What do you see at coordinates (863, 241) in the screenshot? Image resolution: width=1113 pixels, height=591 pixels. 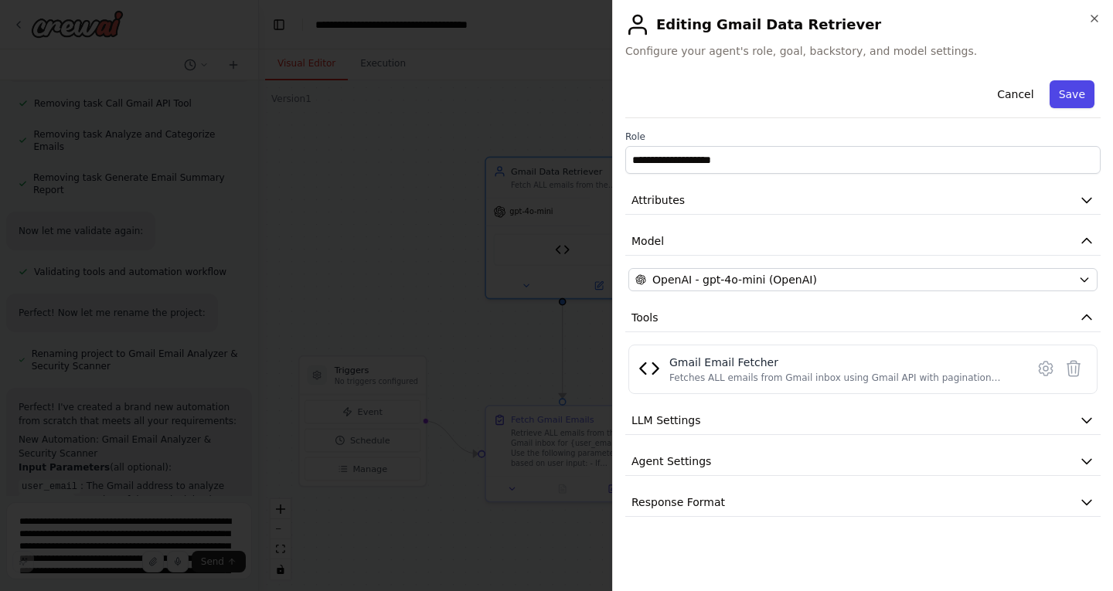 I see `button: Model` at bounding box center [863, 241].